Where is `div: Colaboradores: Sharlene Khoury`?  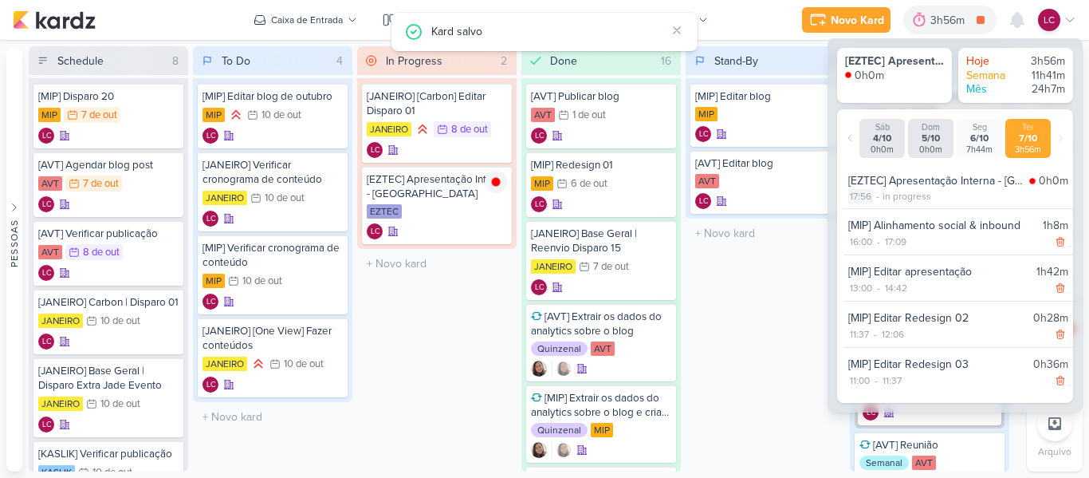
div: Colaboradores: Sharlene Khoury is located at coordinates (561, 368).